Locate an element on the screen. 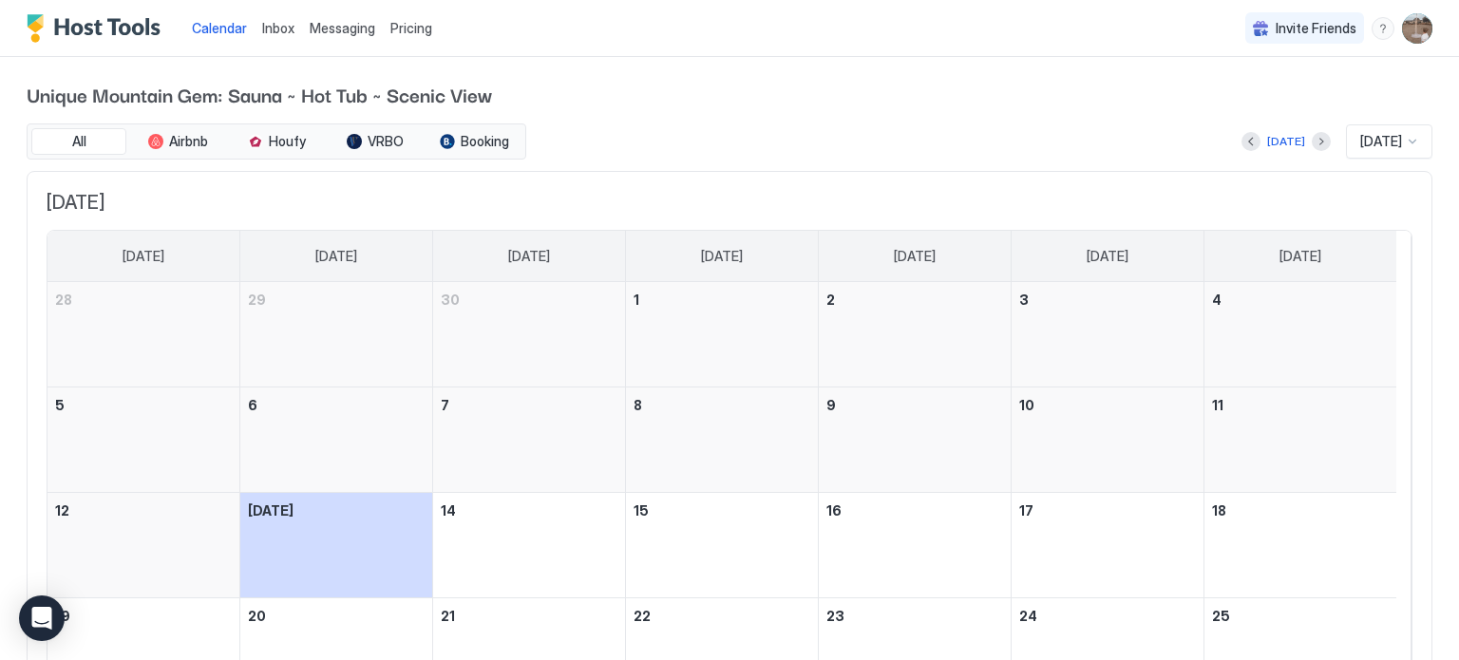 This screenshot has height=660, width=1459. td: October 16, 2025 is located at coordinates (914, 545).